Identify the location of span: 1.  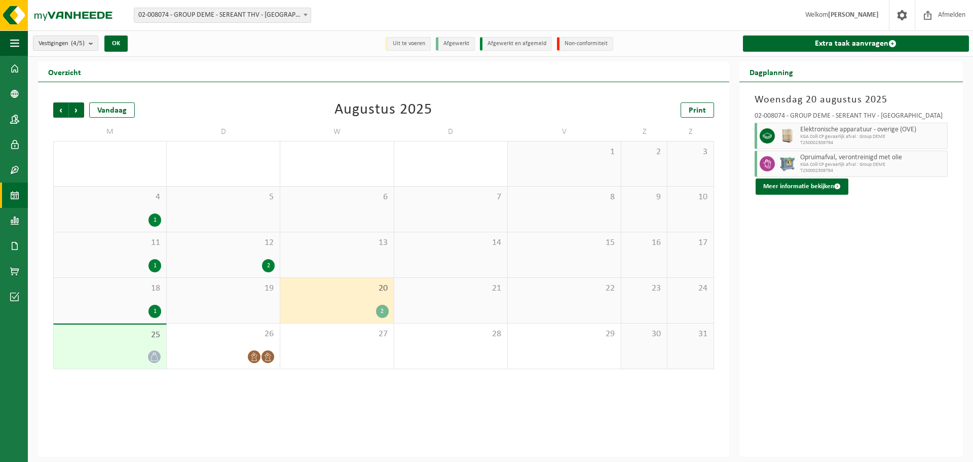
(564, 152).